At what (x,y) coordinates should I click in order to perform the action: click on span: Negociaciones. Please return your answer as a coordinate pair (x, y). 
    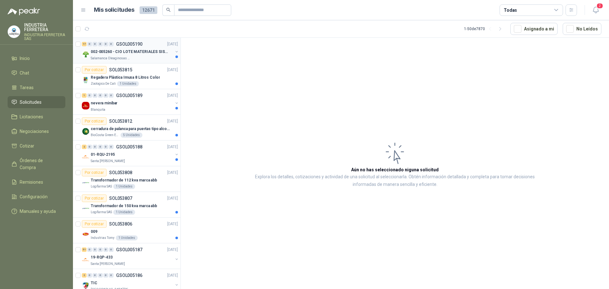
    Looking at the image, I should click on (34, 131).